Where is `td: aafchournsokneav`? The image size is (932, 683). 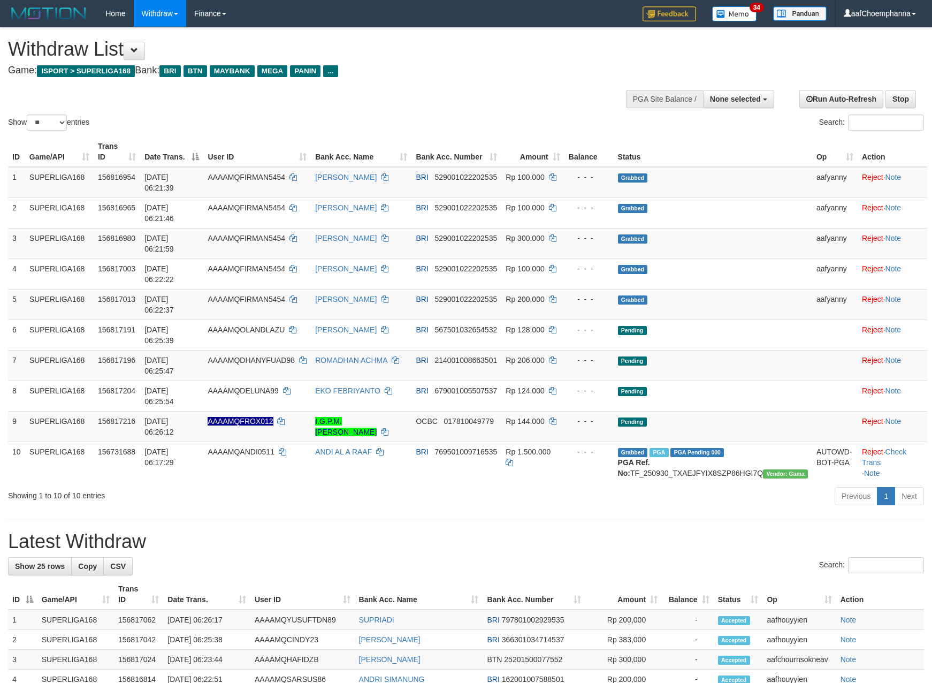
td: aafchournsokneav is located at coordinates (799, 659).